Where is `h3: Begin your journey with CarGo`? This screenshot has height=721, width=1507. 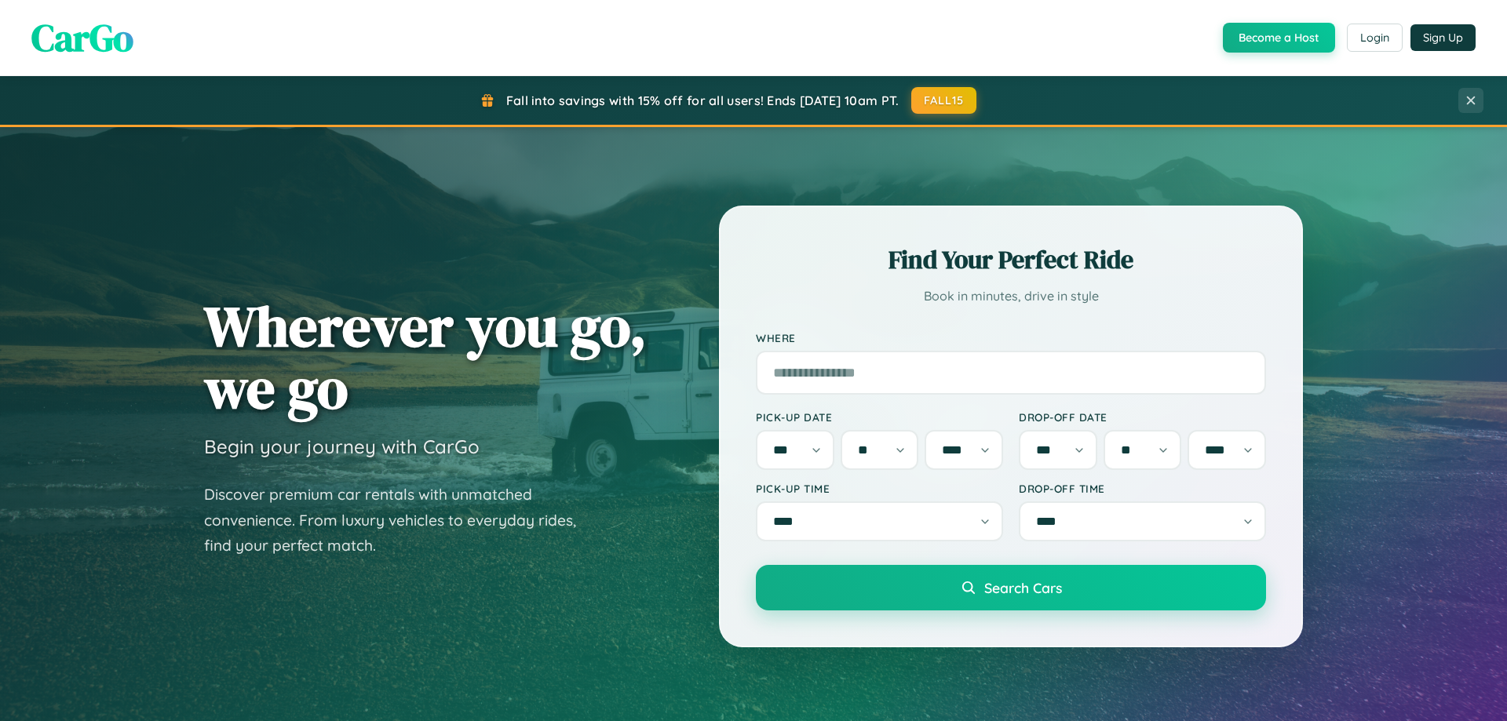 h3: Begin your journey with CarGo is located at coordinates (341, 446).